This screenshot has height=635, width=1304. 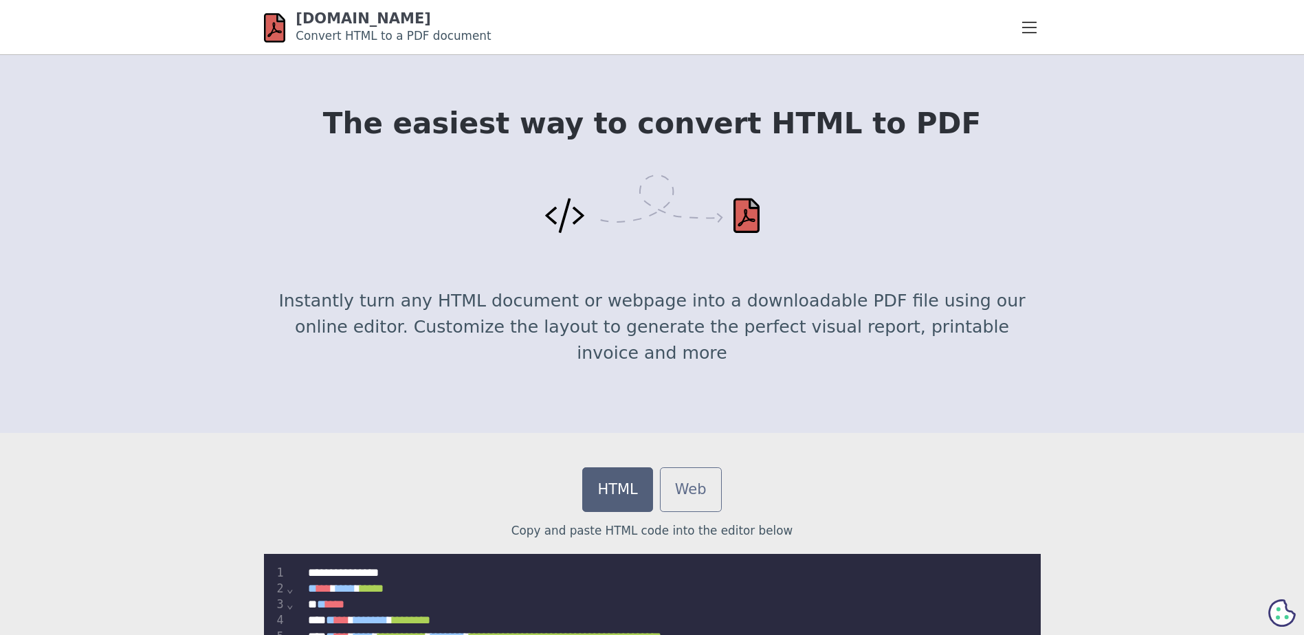 I want to click on div: 3, so click(x=276, y=604).